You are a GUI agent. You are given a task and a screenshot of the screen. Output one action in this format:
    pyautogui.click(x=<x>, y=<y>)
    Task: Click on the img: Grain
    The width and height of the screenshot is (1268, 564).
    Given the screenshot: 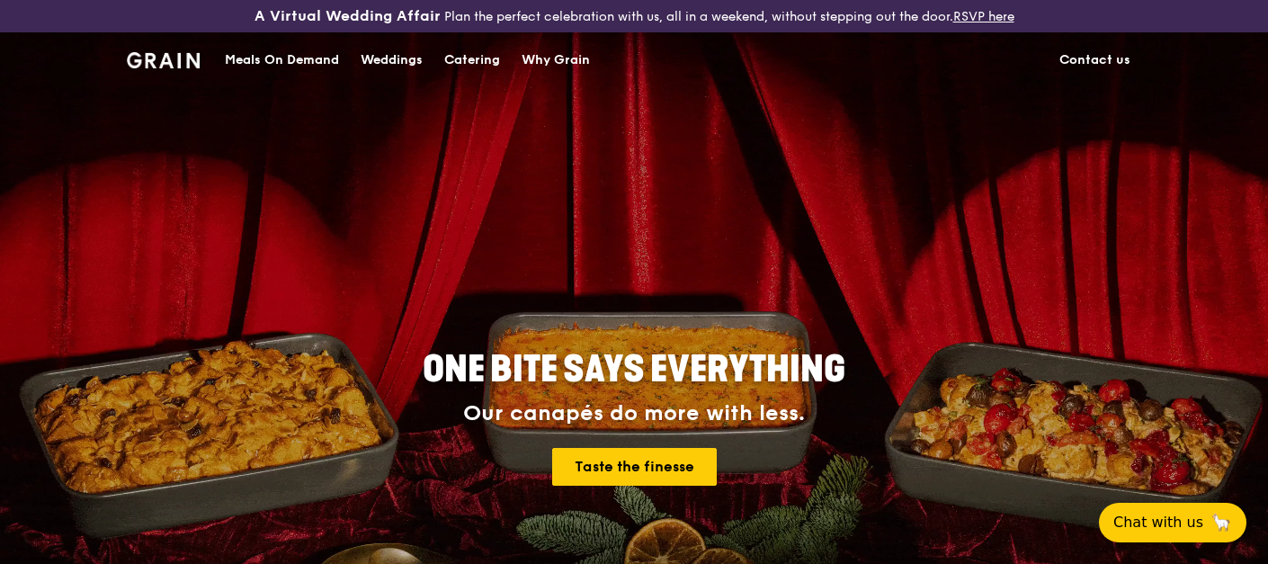 What is the action you would take?
    pyautogui.click(x=163, y=60)
    